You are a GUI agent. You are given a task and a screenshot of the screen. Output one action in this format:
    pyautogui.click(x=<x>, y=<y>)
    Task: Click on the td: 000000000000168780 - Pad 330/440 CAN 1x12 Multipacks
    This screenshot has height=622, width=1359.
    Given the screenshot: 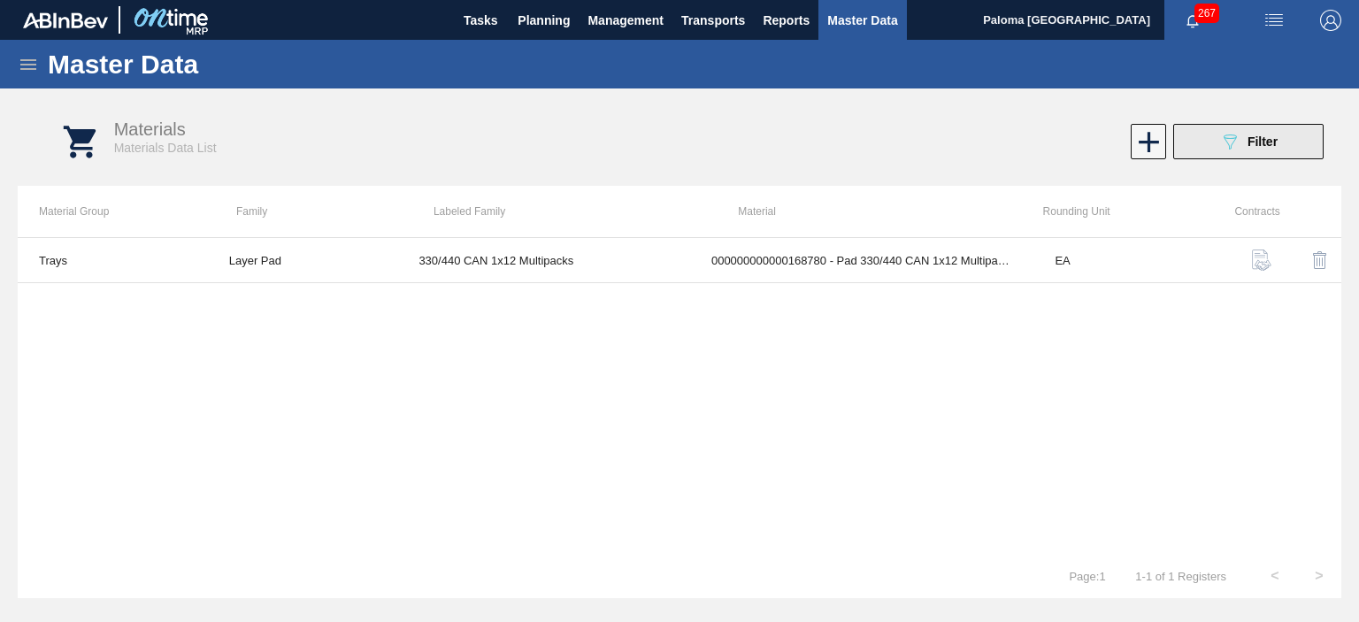 What is the action you would take?
    pyautogui.click(x=862, y=260)
    